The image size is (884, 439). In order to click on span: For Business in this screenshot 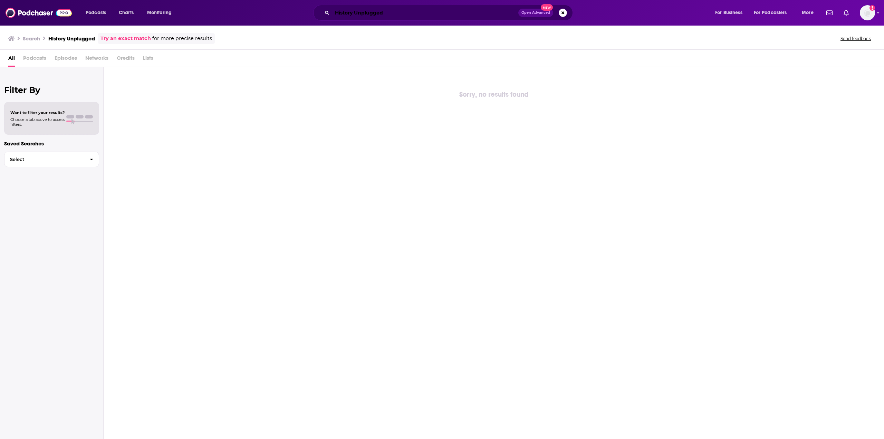, I will do `click(728, 13)`.